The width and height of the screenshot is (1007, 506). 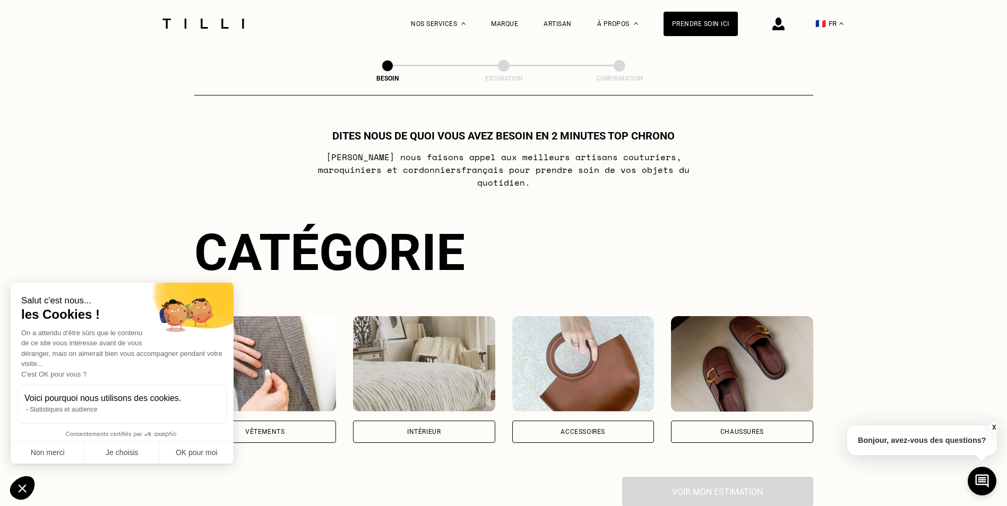 I want to click on div: Estimation, so click(x=504, y=79).